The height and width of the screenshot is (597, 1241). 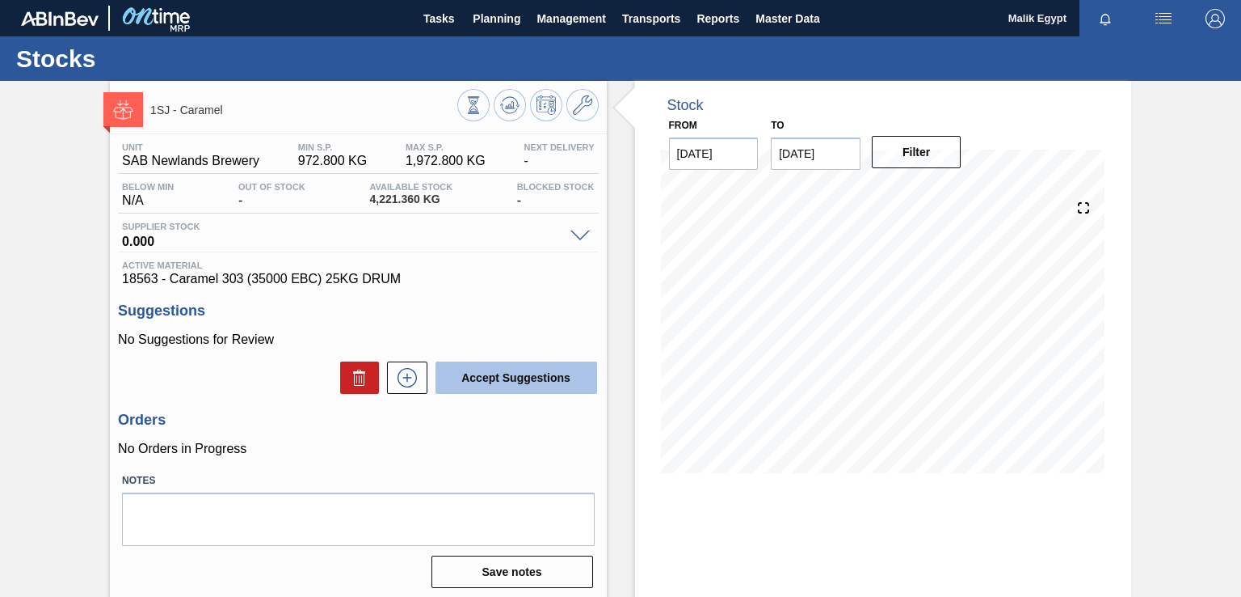 What do you see at coordinates (358, 339) in the screenshot?
I see `p: No Suggestions for Review` at bounding box center [358, 339].